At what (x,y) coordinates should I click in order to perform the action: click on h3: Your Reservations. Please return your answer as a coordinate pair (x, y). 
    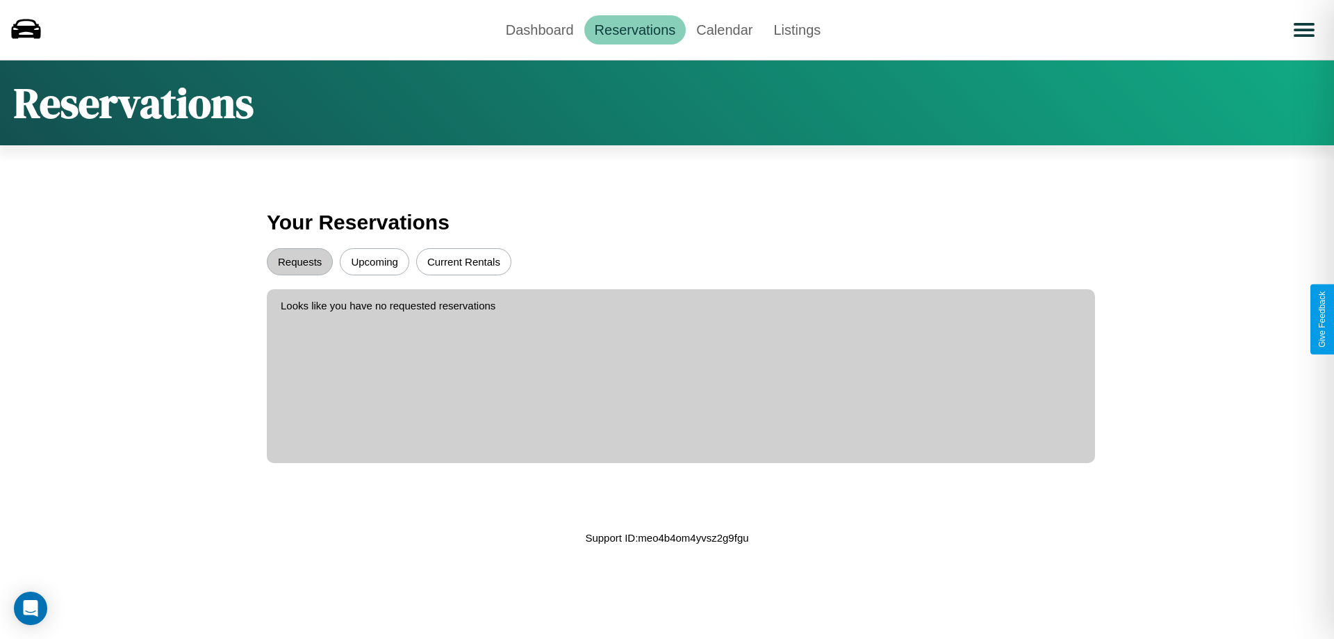
    Looking at the image, I should click on (667, 222).